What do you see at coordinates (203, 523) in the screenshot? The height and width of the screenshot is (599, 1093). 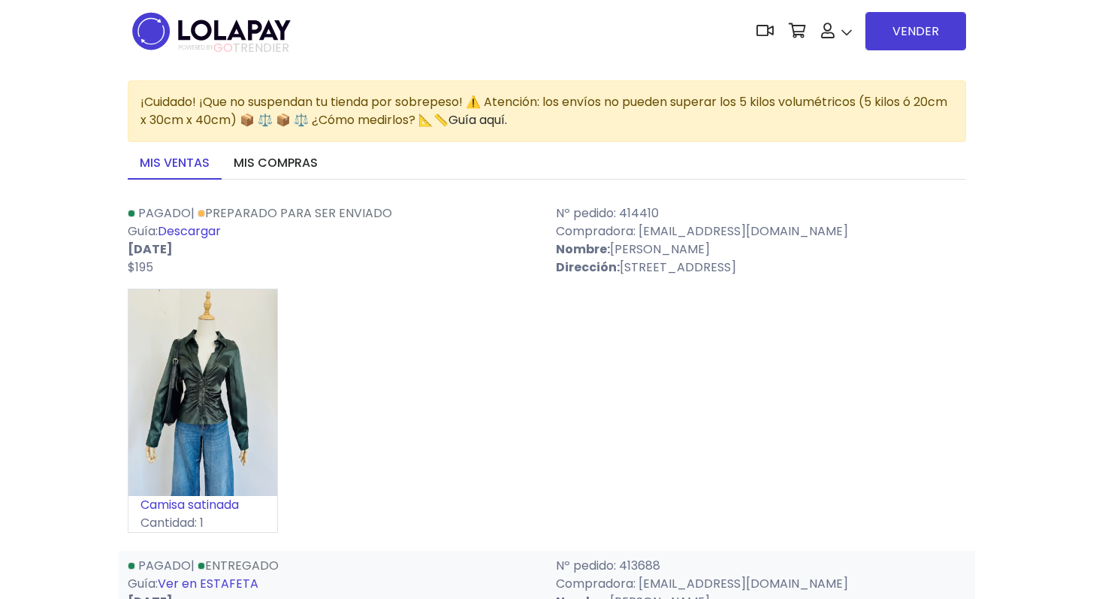 I see `p: Cantidad: 1` at bounding box center [203, 523].